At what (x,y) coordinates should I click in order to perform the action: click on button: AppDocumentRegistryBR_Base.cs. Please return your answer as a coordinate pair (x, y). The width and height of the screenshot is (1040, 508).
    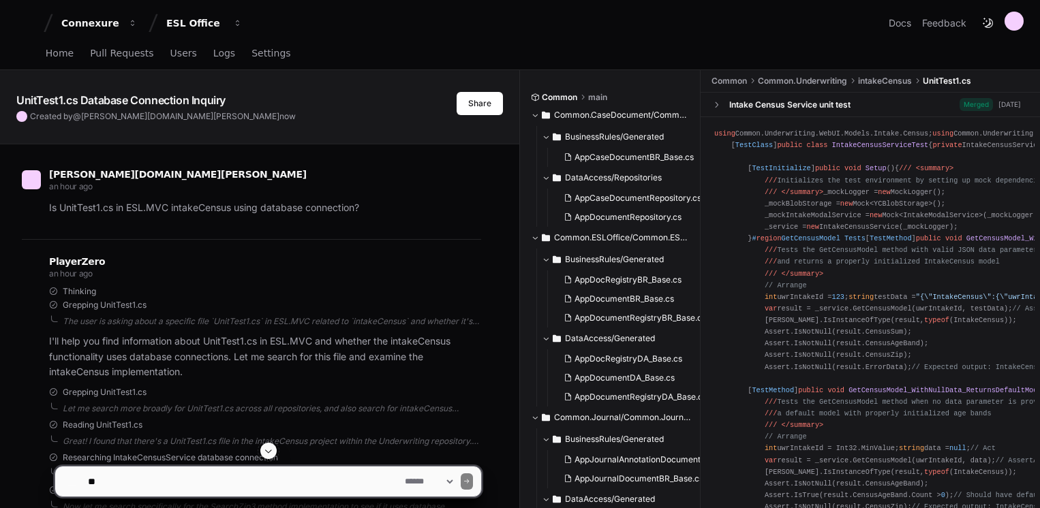
    Looking at the image, I should click on (631, 318).